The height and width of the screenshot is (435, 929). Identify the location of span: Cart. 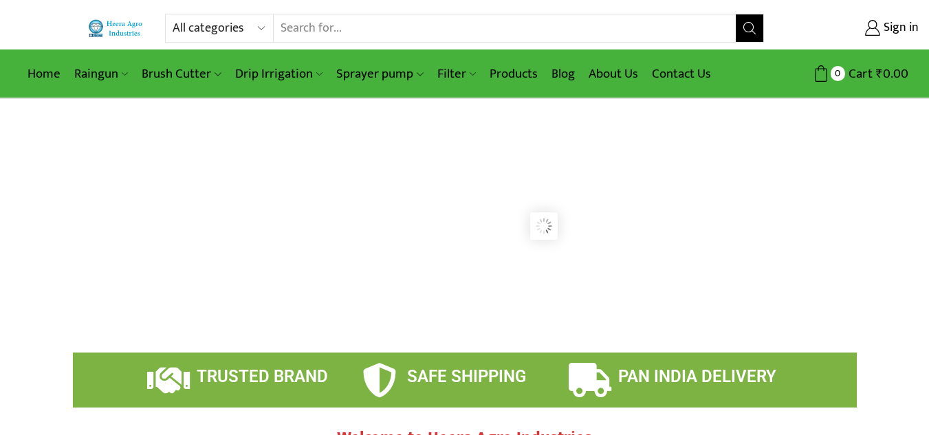
(859, 74).